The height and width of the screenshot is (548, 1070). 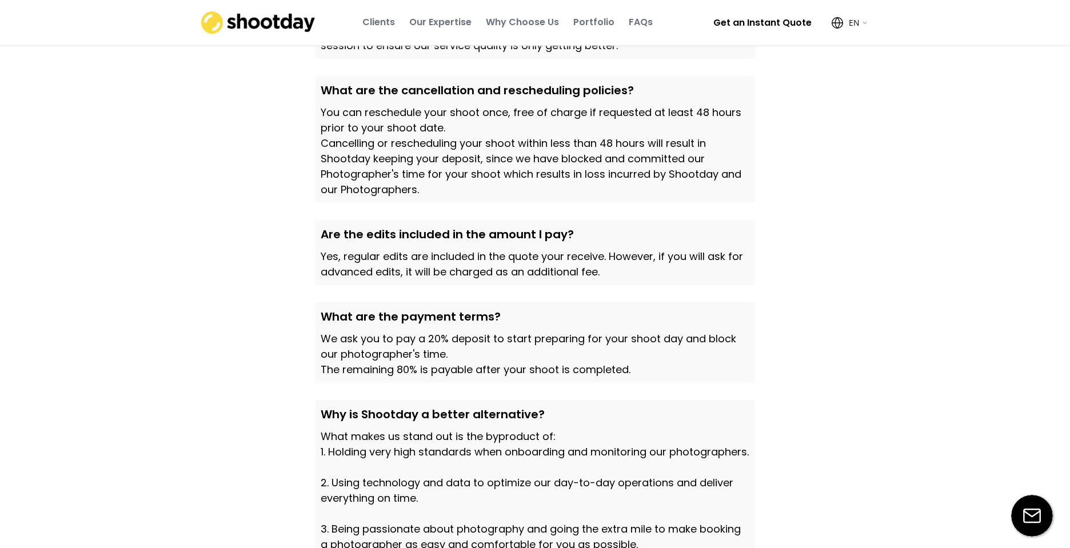 What do you see at coordinates (522, 22) in the screenshot?
I see `div: Why Choose Us` at bounding box center [522, 22].